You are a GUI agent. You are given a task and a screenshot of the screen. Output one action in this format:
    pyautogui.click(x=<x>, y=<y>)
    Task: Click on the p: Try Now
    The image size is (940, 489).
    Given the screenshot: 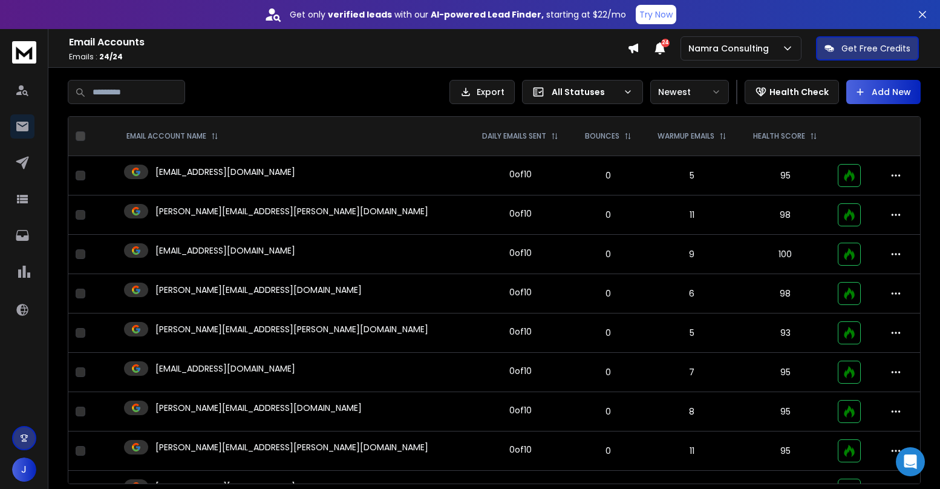 What is the action you would take?
    pyautogui.click(x=656, y=15)
    